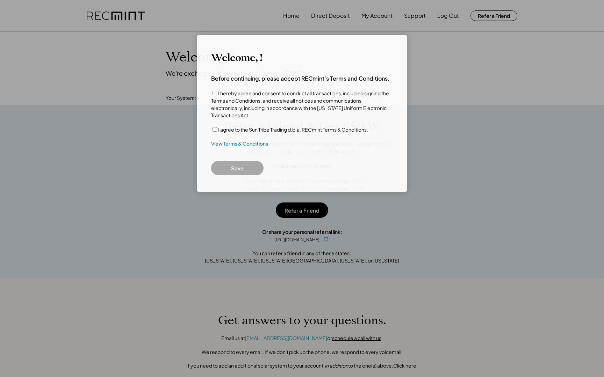 This screenshot has height=377, width=604. I want to click on button: Save, so click(237, 168).